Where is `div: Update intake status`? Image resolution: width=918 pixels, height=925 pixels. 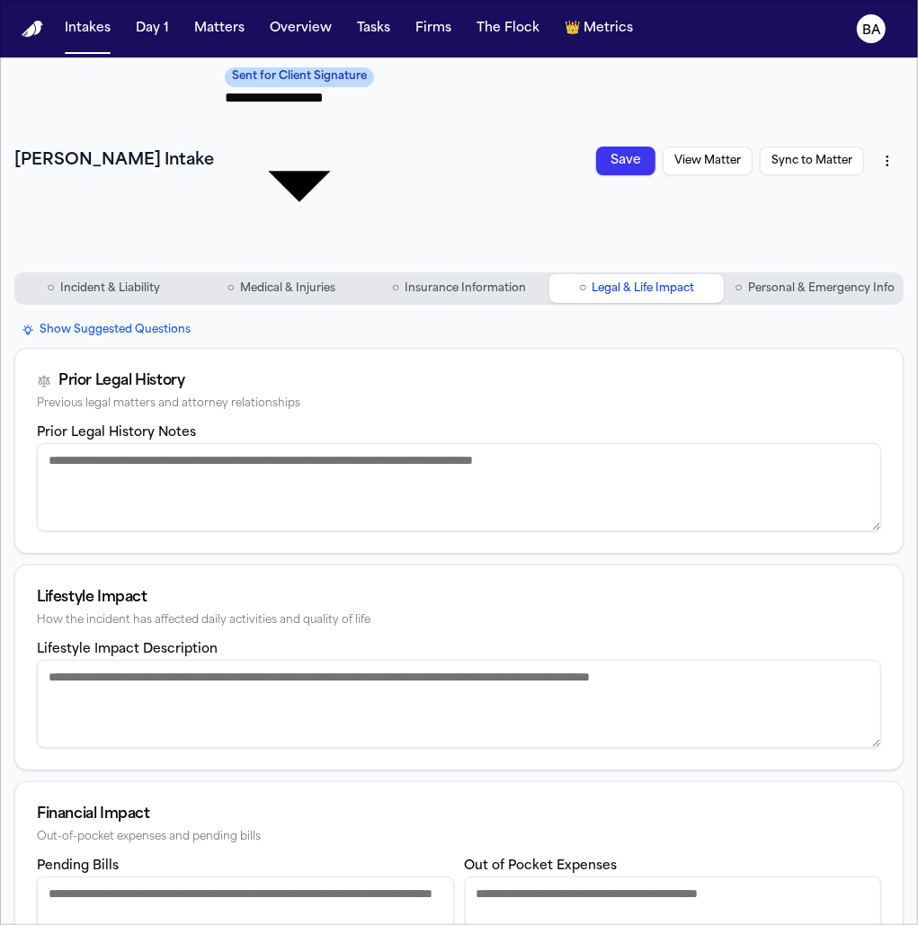
div: Update intake status is located at coordinates (299, 161).